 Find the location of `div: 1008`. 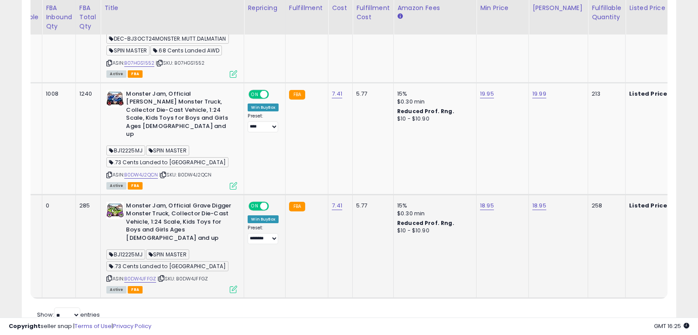

div: 1008 is located at coordinates (57, 94).